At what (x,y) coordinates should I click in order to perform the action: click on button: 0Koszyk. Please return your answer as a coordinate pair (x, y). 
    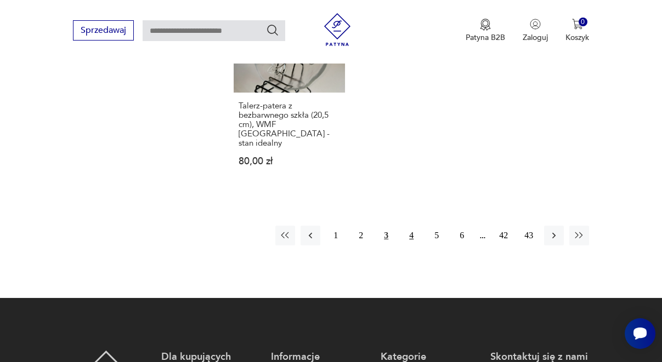
    Looking at the image, I should click on (577, 31).